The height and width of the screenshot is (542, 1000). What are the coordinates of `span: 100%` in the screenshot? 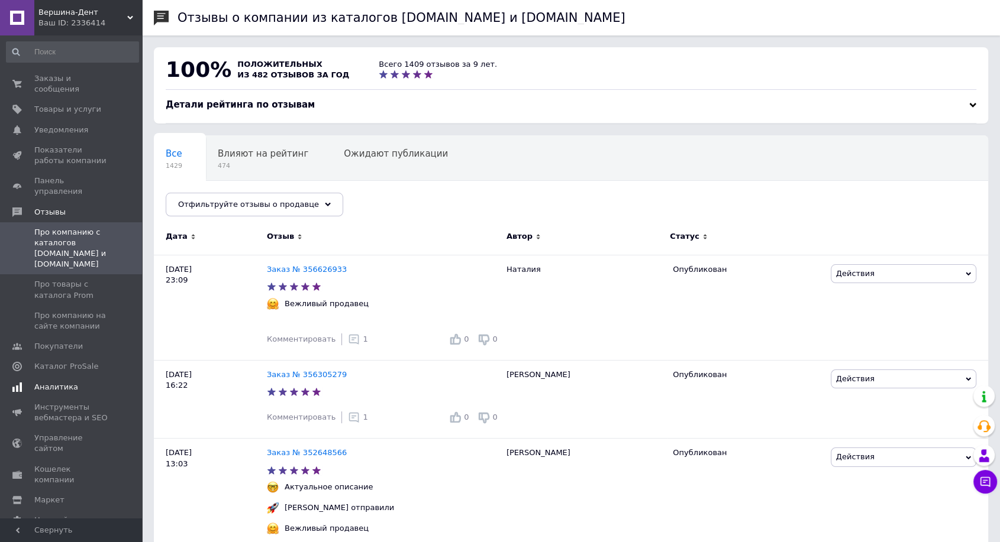 It's located at (198, 69).